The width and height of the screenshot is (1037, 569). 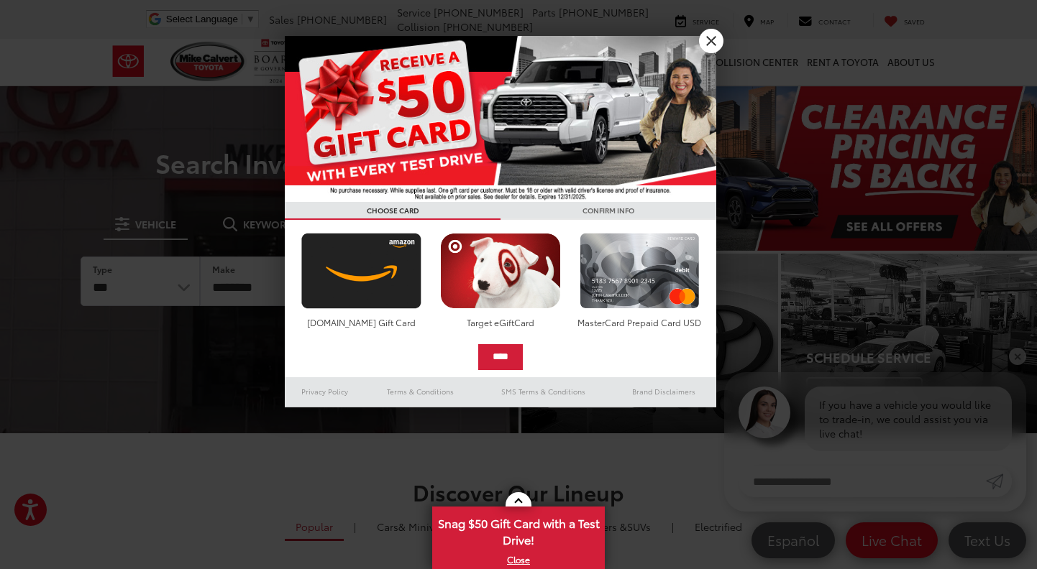 What do you see at coordinates (664, 392) in the screenshot?
I see `a: Brand Disclaimers` at bounding box center [664, 392].